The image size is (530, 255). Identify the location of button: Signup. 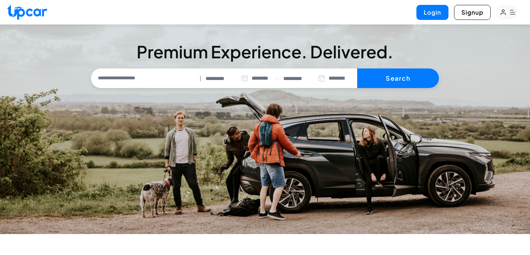
(473, 12).